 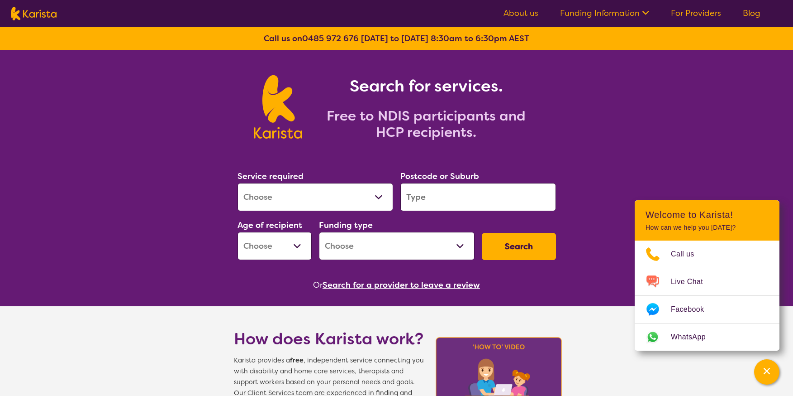 What do you see at coordinates (478, 197) in the screenshot?
I see `input: Type` at bounding box center [478, 197].